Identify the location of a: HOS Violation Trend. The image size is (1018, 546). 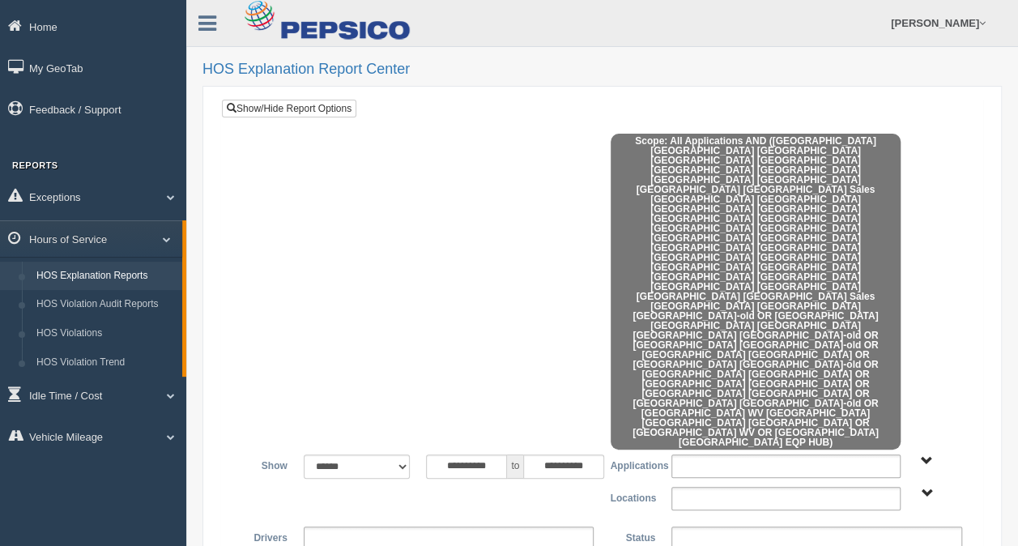
(105, 363).